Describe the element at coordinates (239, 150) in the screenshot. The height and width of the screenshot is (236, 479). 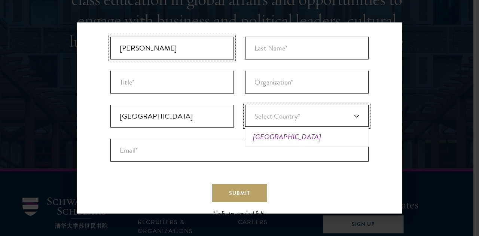
I see `input: Email*` at that location.